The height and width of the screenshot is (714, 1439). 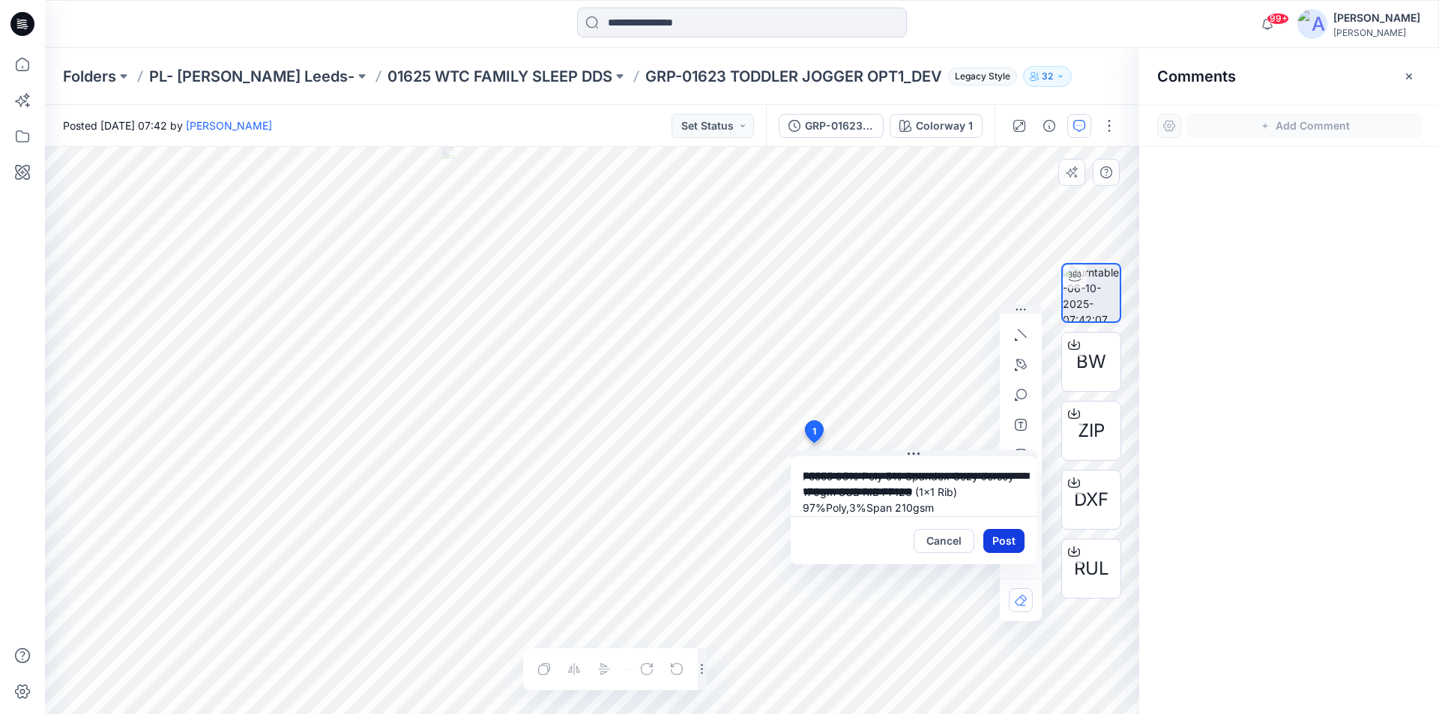 What do you see at coordinates (945, 126) in the screenshot?
I see `div: Colorway 1` at bounding box center [945, 126].